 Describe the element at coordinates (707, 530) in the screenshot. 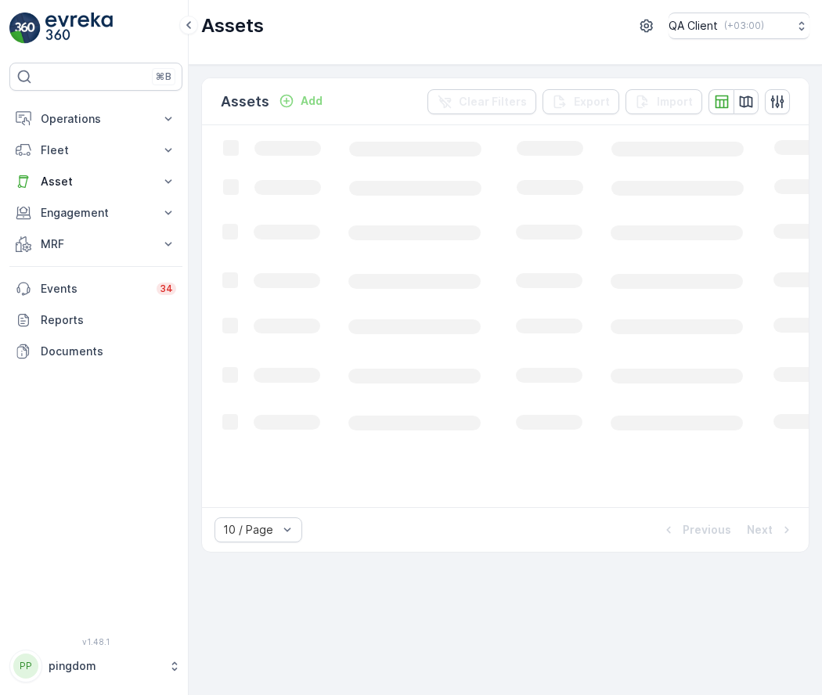

I see `p: Previous` at that location.